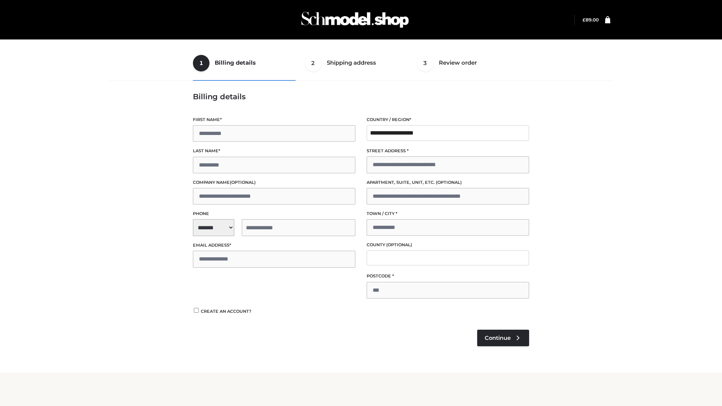 The height and width of the screenshot is (406, 722). Describe the element at coordinates (497, 338) in the screenshot. I see `span: Continue` at that location.